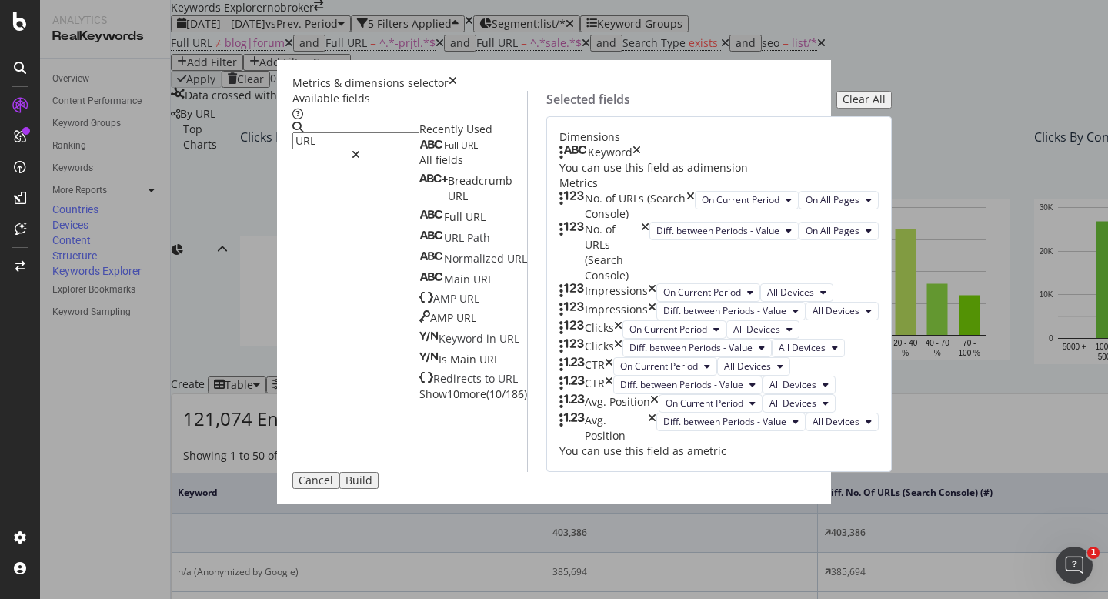  What do you see at coordinates (475, 258) in the screenshot?
I see `span: Normalized` at bounding box center [475, 258].